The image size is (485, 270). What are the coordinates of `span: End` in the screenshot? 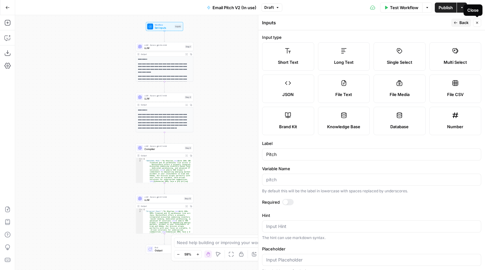 It's located at (167, 247).